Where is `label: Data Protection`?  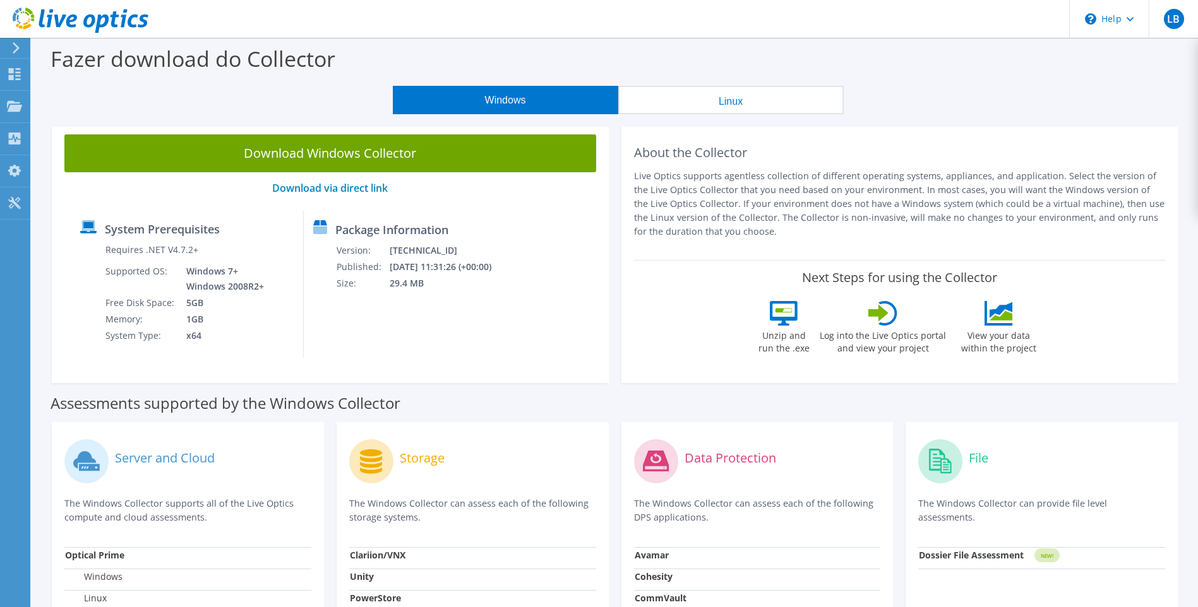
label: Data Protection is located at coordinates (730, 458).